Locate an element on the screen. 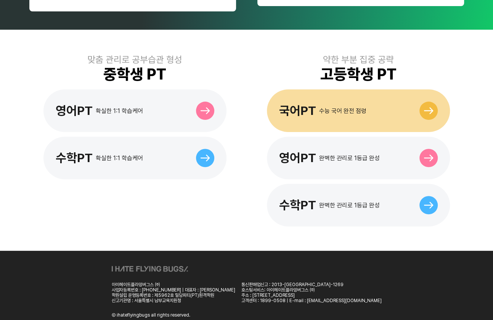 The image size is (493, 320). div: 국어PT is located at coordinates (297, 111).